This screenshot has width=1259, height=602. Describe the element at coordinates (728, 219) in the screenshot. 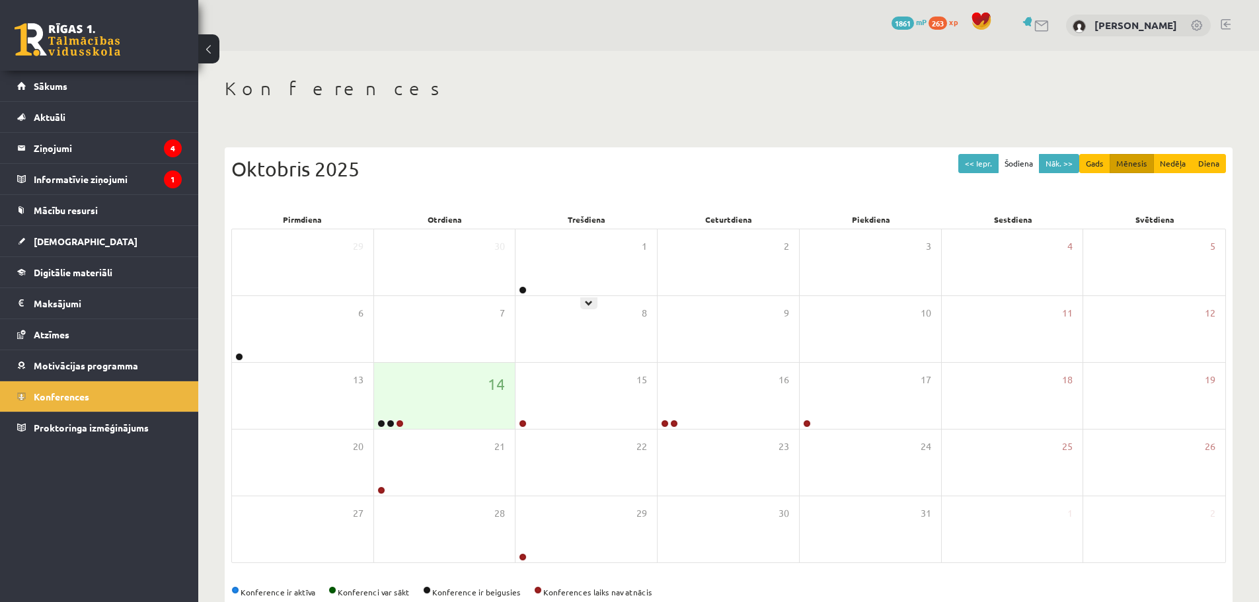

I see `div: Ceturtdiena` at that location.